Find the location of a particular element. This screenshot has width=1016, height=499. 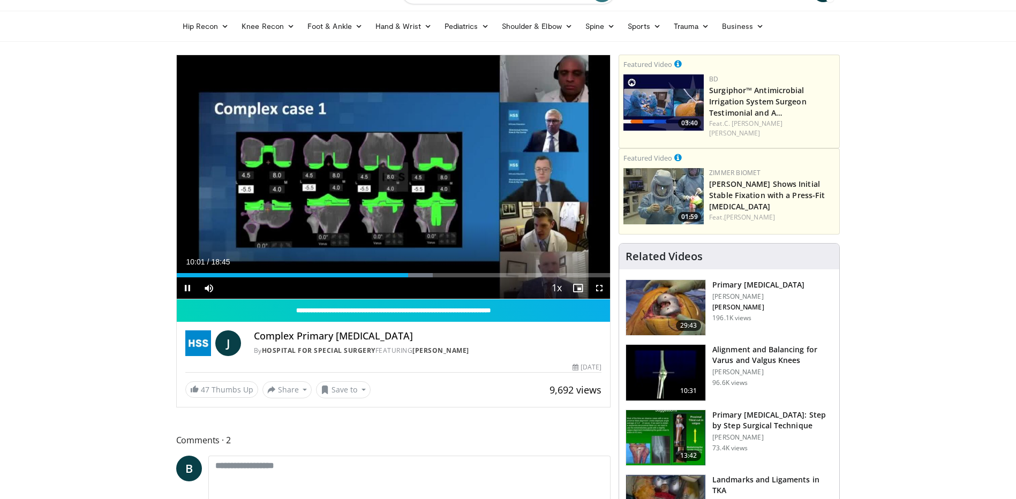

img: Hospital for Special Surgery is located at coordinates (198, 343).